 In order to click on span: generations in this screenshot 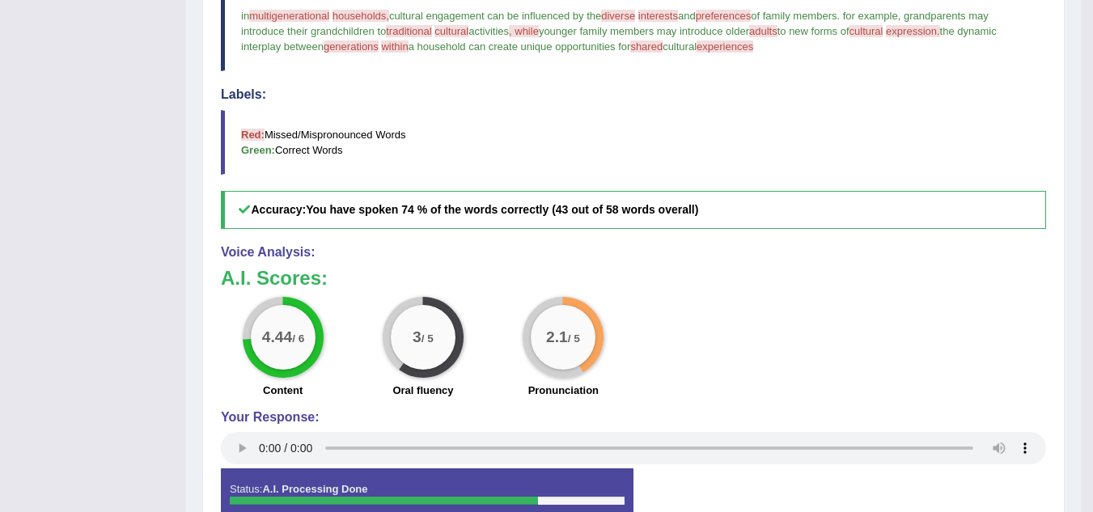, I will do `click(351, 46)`.